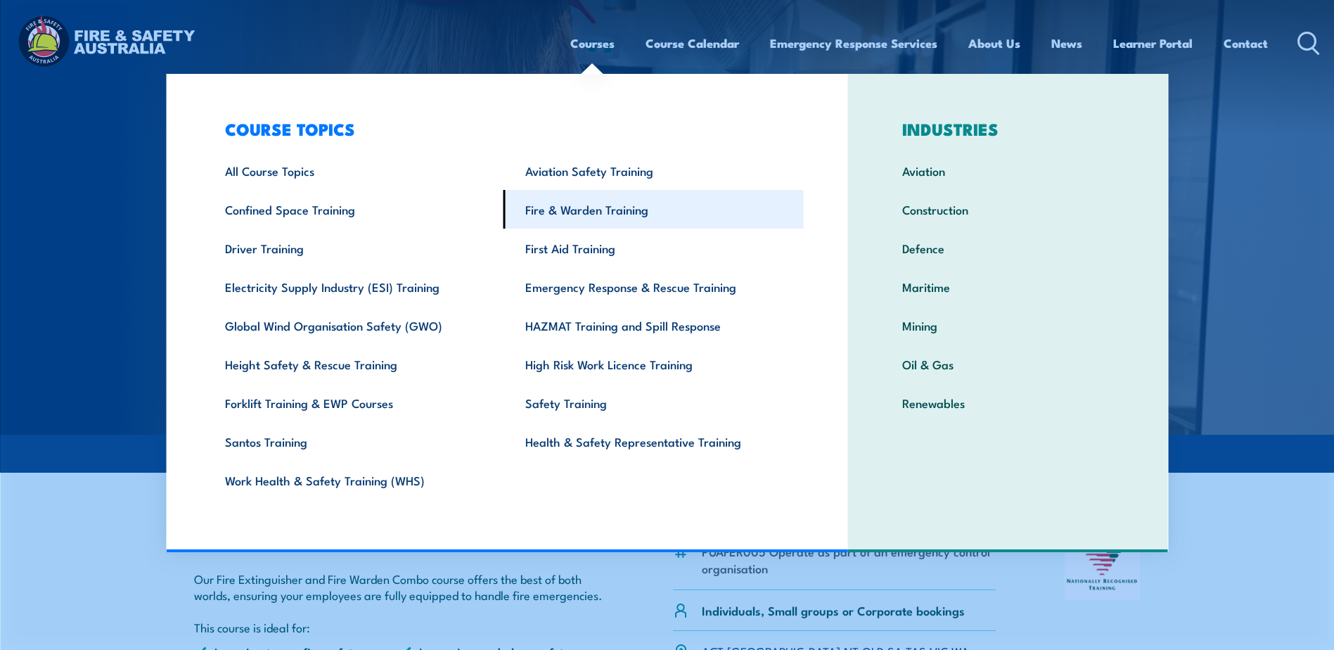 The image size is (1334, 650). Describe the element at coordinates (1067, 43) in the screenshot. I see `a: News` at that location.